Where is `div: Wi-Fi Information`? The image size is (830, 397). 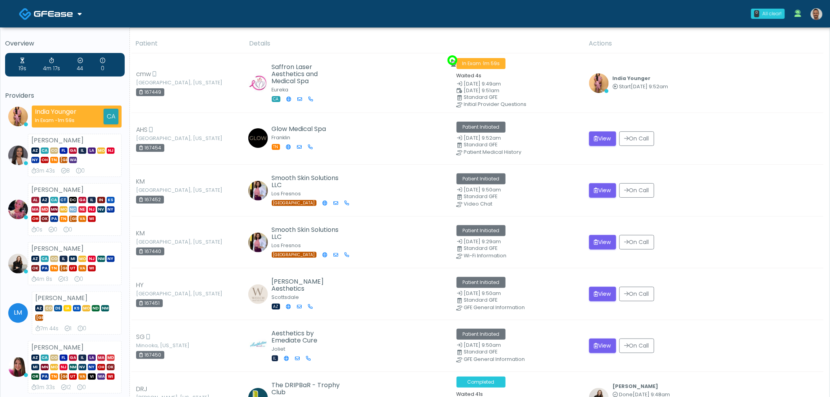 div: Wi-Fi Information is located at coordinates (525, 256).